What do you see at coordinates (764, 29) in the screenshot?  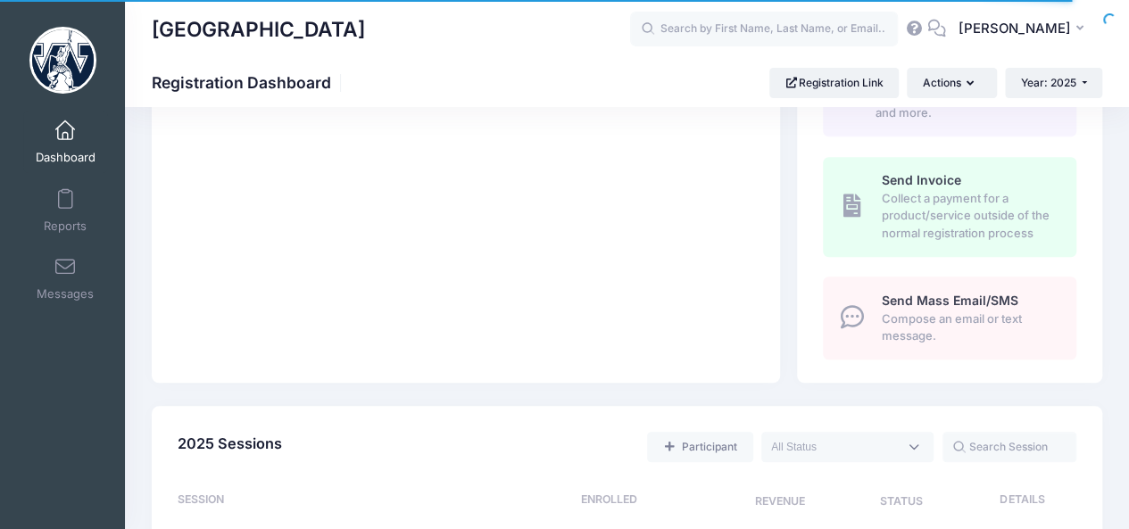 I see `input: Search by First Name, Last Name, or Email...` at bounding box center [764, 29].